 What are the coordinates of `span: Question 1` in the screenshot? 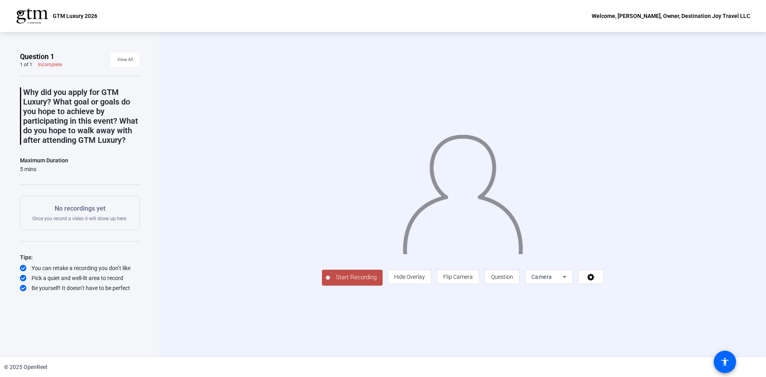 It's located at (37, 57).